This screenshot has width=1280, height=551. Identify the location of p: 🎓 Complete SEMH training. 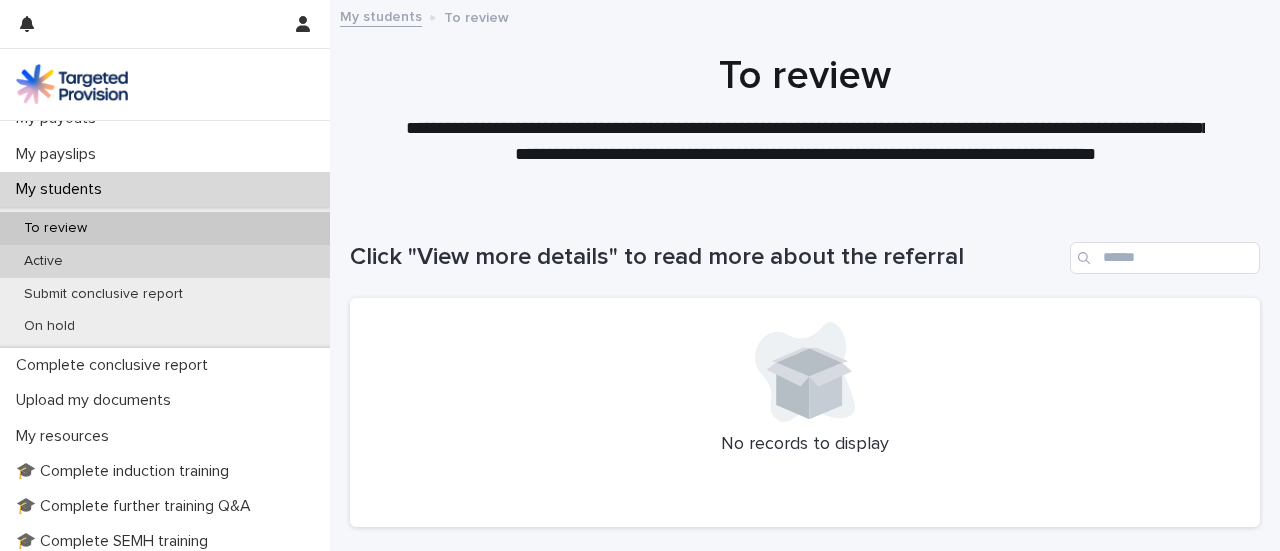
(116, 541).